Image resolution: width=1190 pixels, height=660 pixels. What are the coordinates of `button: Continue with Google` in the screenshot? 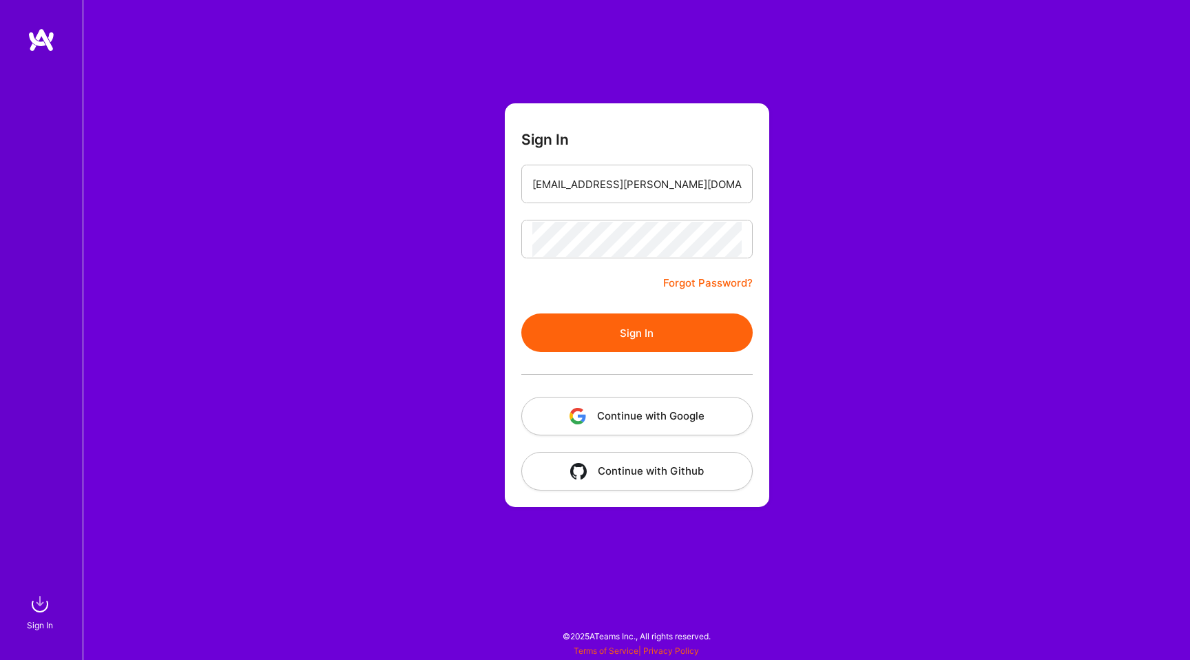 It's located at (637, 416).